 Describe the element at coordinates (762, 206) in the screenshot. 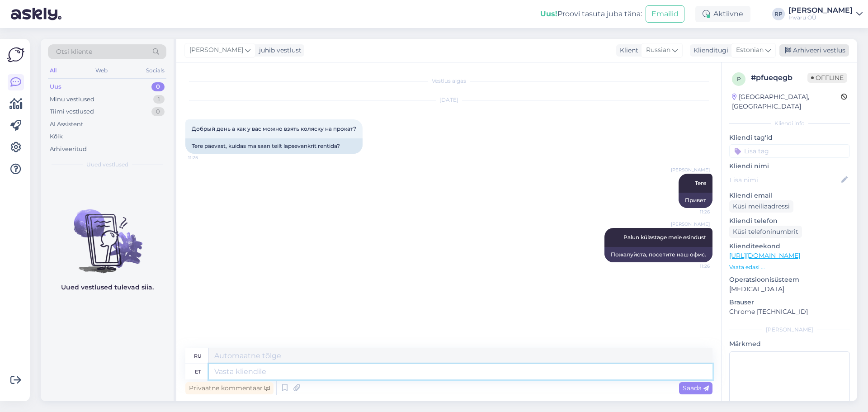

I see `div: Küsi meiliaadressi` at that location.